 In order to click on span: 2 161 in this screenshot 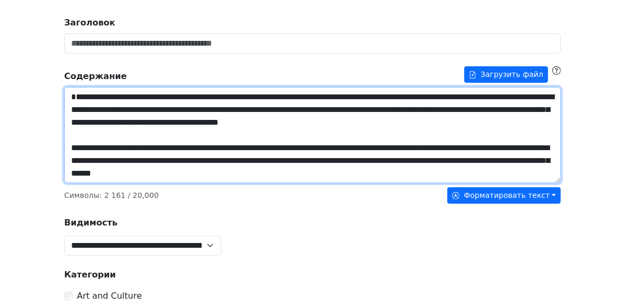, I will do `click(115, 195)`.